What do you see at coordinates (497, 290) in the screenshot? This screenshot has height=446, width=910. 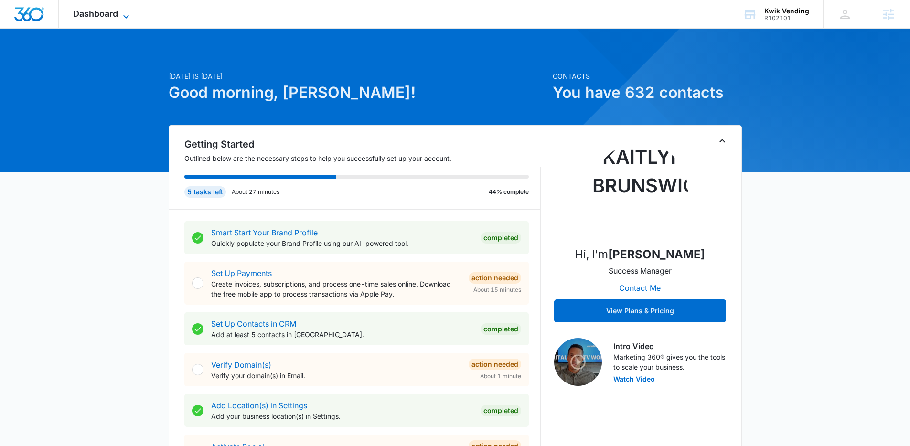 I see `span: About 15 minutes` at bounding box center [497, 290].